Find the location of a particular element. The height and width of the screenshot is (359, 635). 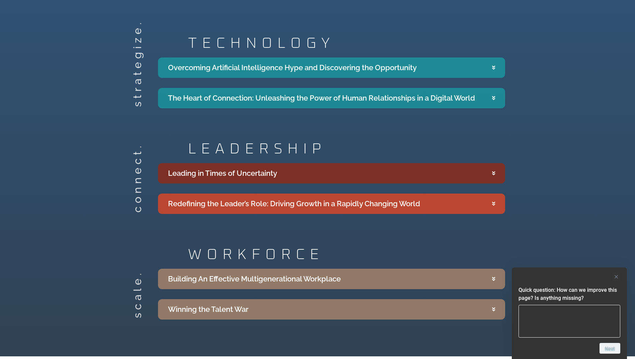

h2: Quick question: How can we improve this page? Is anything missing? is located at coordinates (569, 295).